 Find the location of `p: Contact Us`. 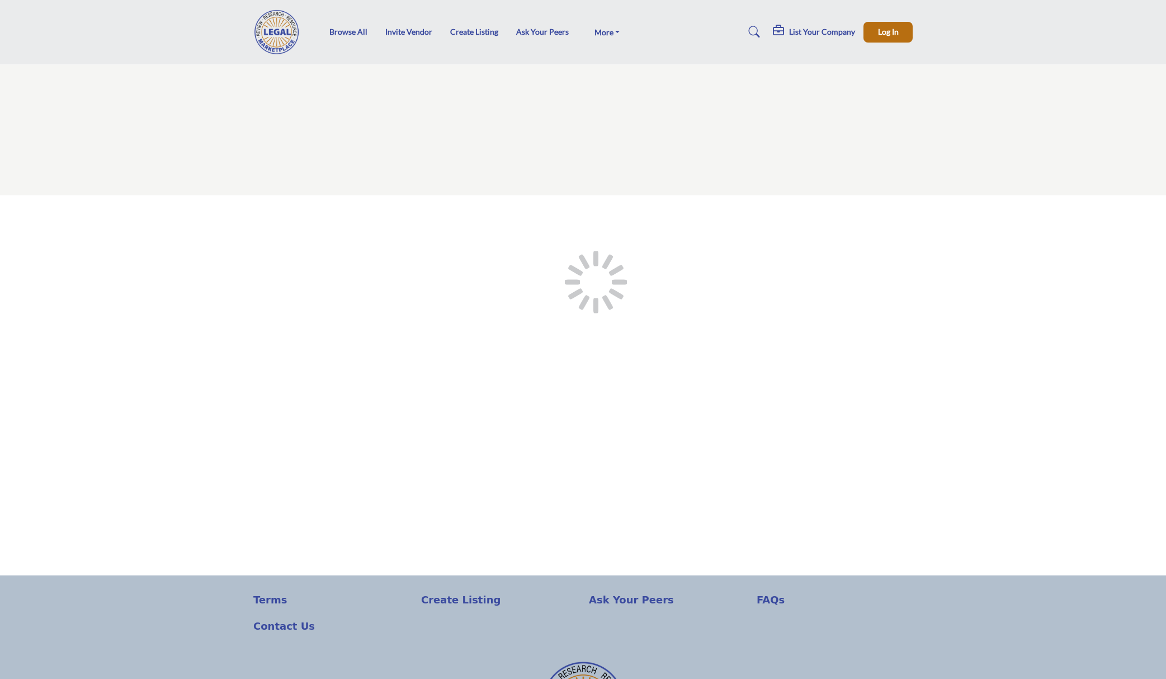

p: Contact Us is located at coordinates (331, 625).